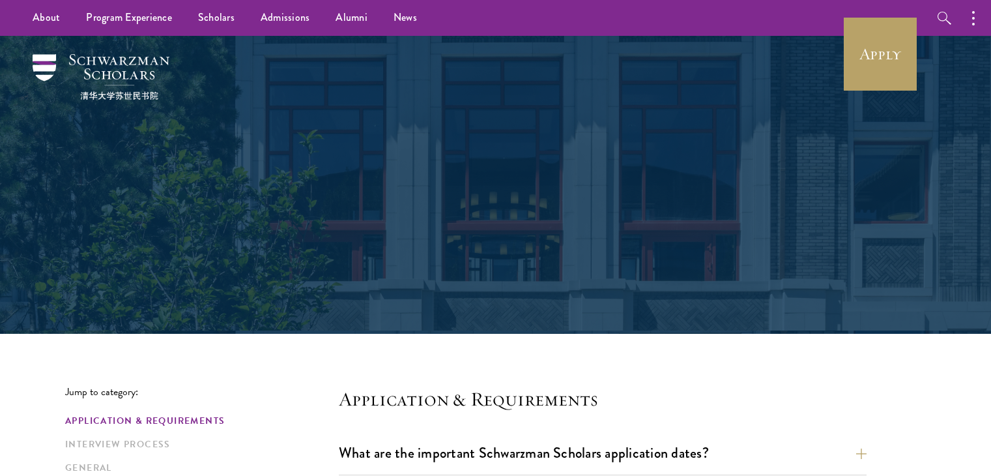 Image resolution: width=991 pixels, height=476 pixels. I want to click on a: Apply, so click(880, 54).